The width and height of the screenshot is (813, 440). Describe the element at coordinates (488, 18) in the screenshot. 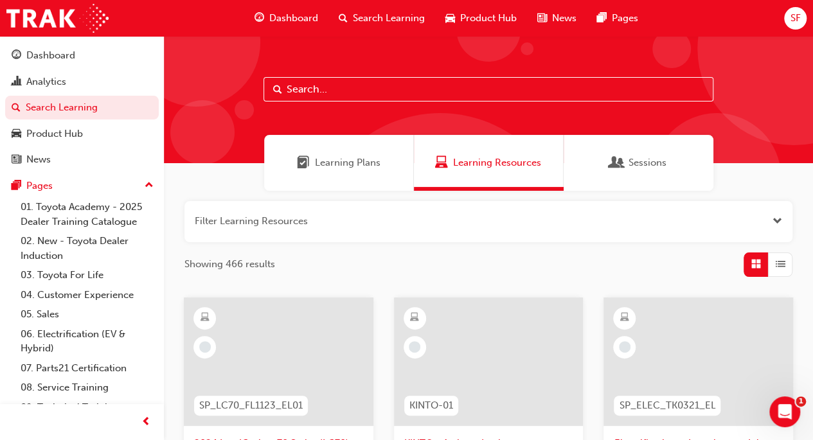

I see `span: Product Hub` at that location.